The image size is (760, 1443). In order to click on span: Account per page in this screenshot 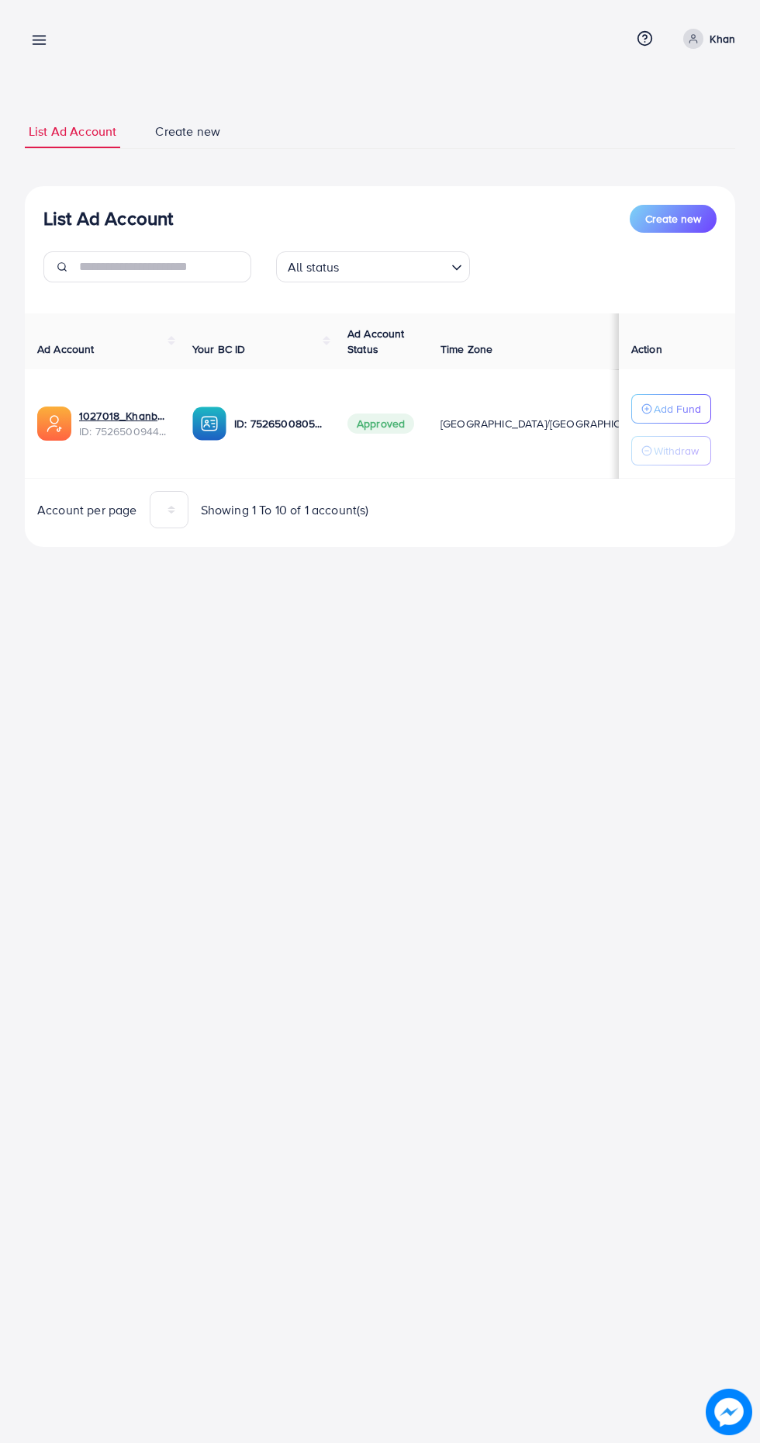, I will do `click(87, 510)`.